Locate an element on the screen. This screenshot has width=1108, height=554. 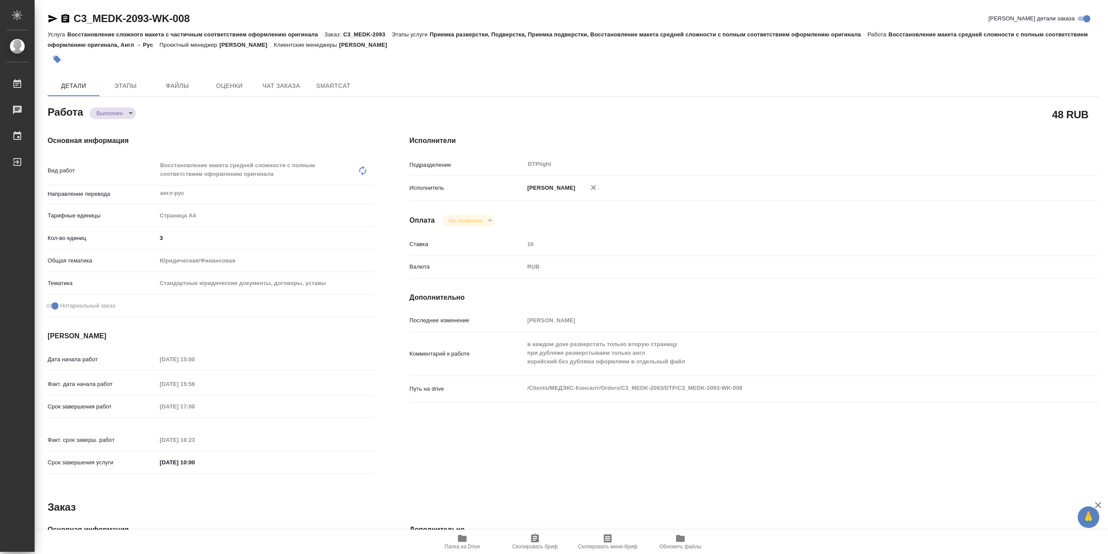
p: Подразделение is located at coordinates (467, 165).